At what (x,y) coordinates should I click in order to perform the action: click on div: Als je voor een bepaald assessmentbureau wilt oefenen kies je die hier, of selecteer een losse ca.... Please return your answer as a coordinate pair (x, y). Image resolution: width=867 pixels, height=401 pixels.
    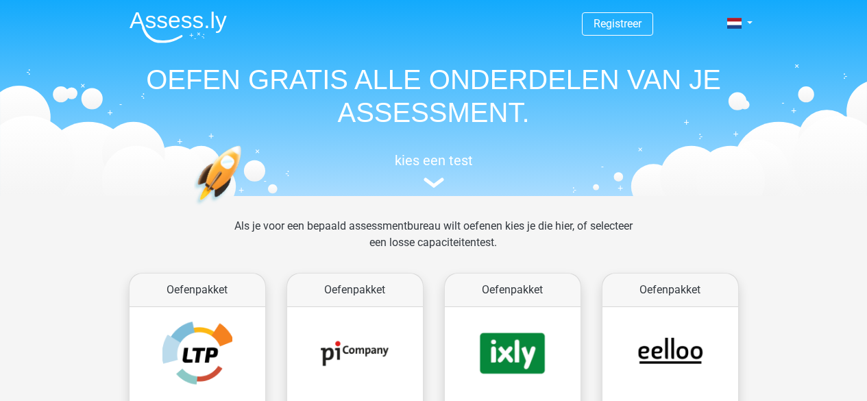
    Looking at the image, I should click on (433, 243).